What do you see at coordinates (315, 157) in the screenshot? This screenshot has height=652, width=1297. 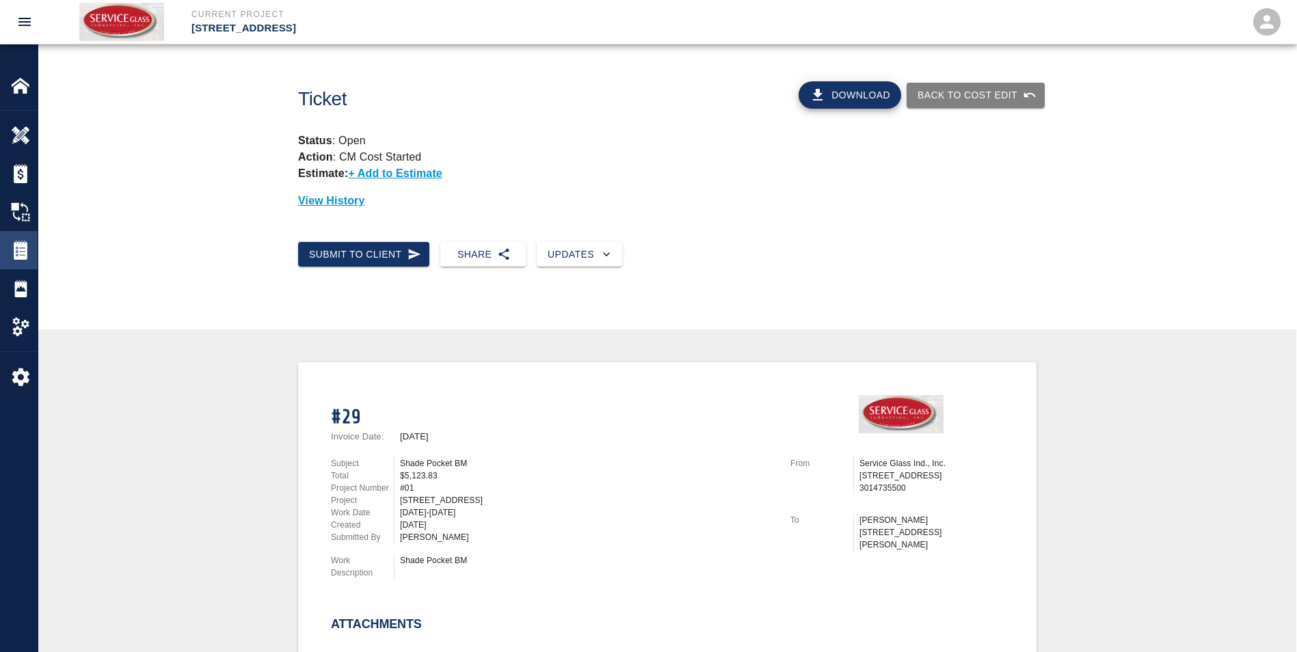 I see `strong: Action` at bounding box center [315, 157].